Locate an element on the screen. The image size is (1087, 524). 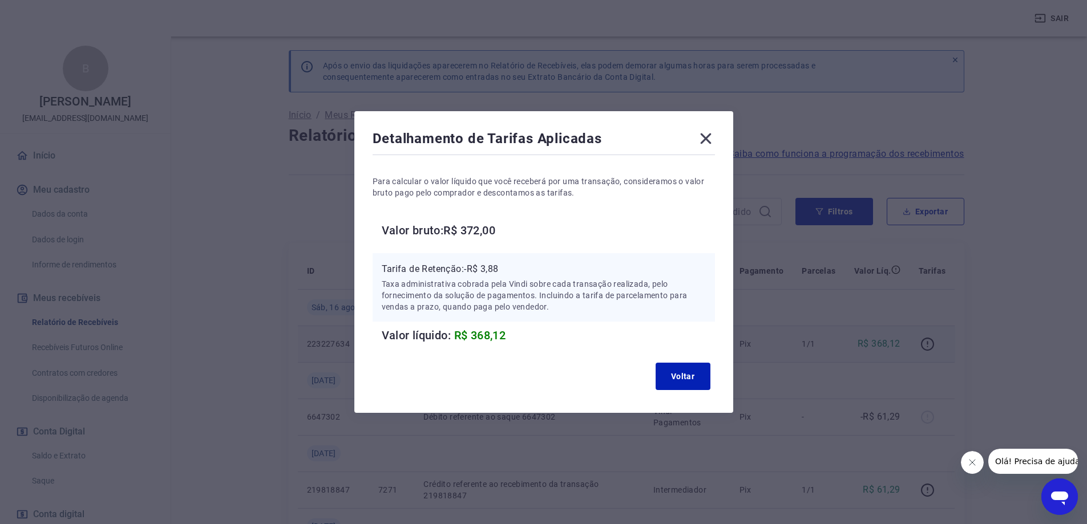
span: Olá! Precisa de ajuda? is located at coordinates (51, 13).